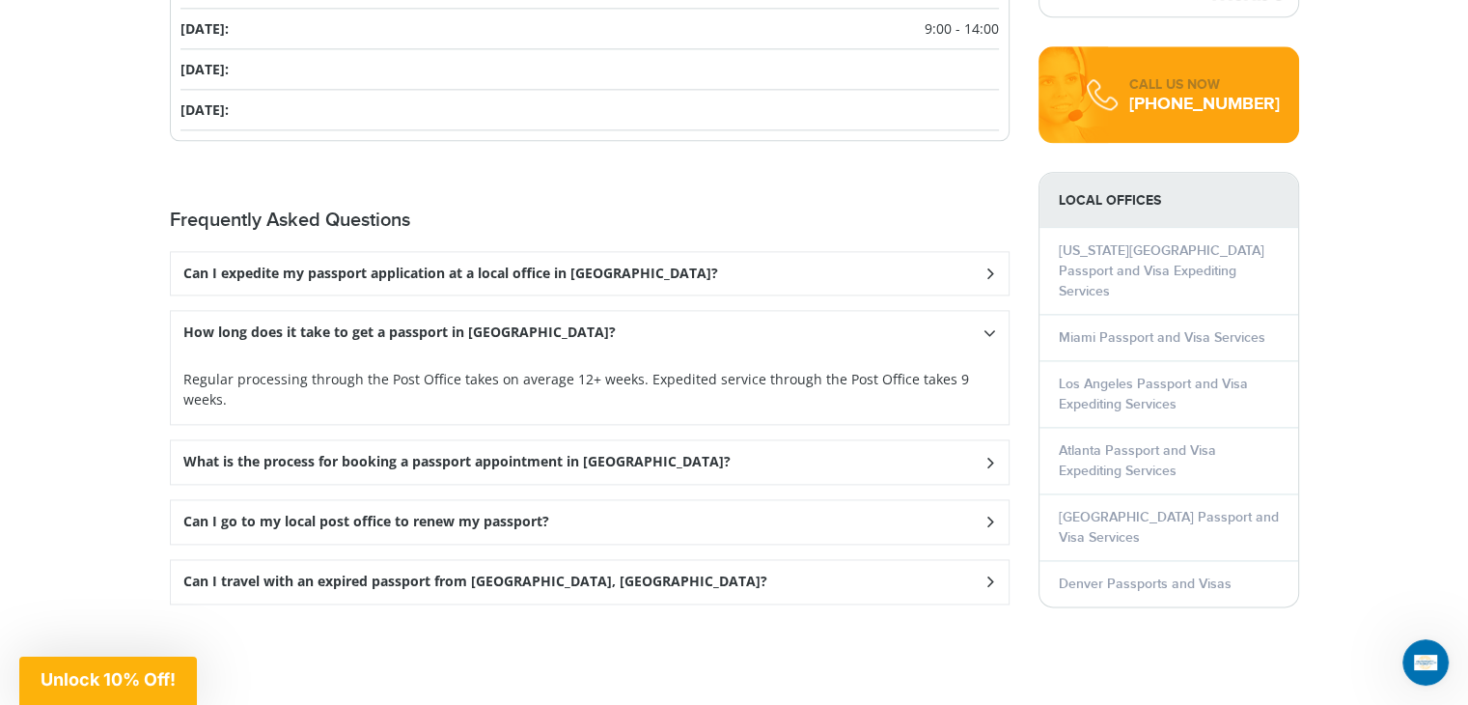  What do you see at coordinates (590, 220) in the screenshot?
I see `h2: Frequently Asked Questions` at bounding box center [590, 220].